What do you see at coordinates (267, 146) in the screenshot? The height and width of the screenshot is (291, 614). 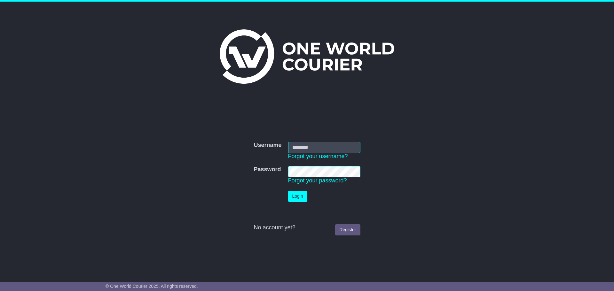 I see `label: Username` at bounding box center [267, 146].